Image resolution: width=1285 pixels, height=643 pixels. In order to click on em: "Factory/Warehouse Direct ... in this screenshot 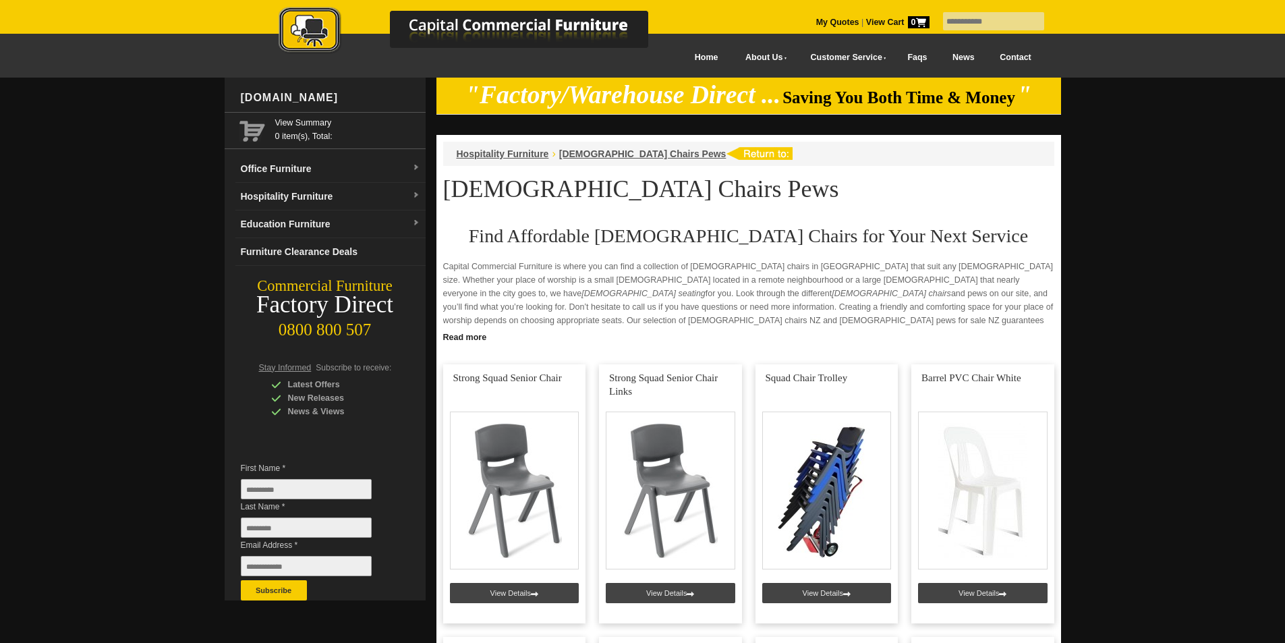, I will do `click(622, 94)`.